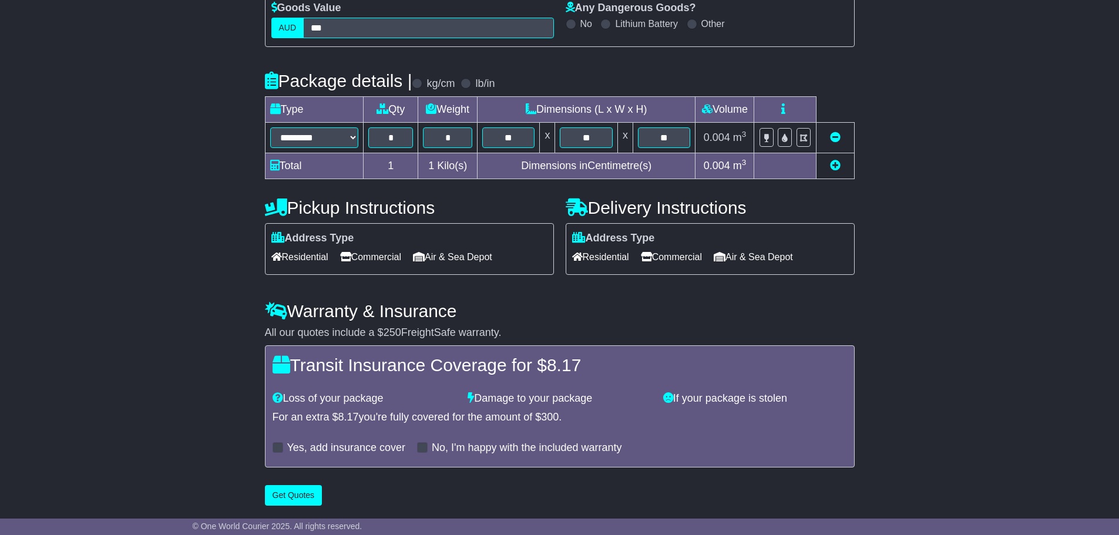 The height and width of the screenshot is (535, 1119). What do you see at coordinates (559, 399) in the screenshot?
I see `div: Damage to your package` at bounding box center [559, 399].